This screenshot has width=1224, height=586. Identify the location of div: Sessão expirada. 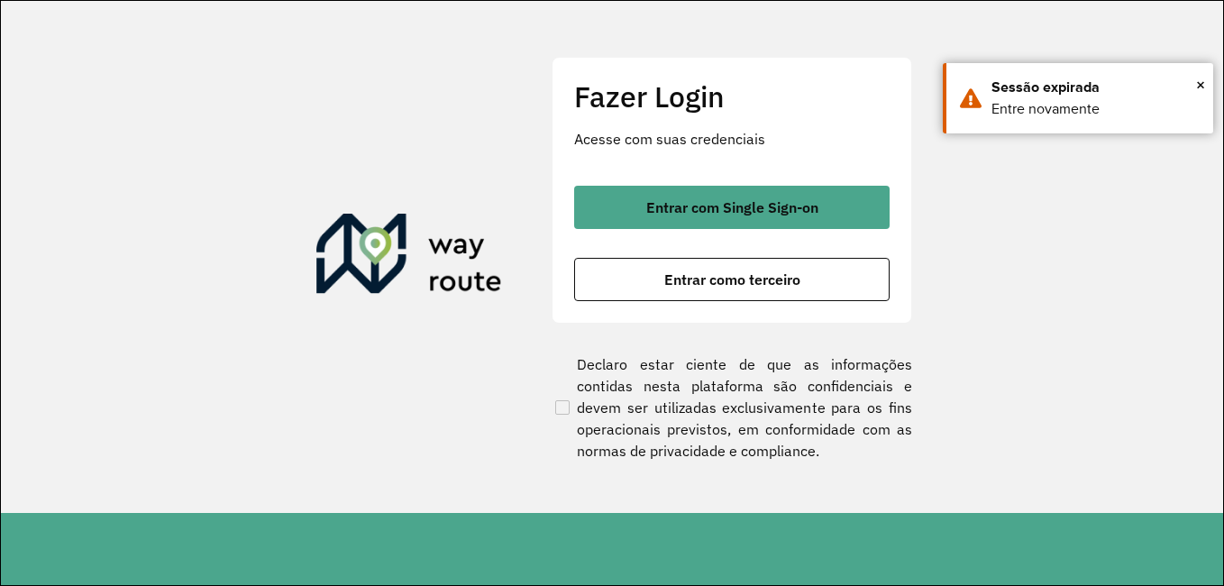
(1095, 87).